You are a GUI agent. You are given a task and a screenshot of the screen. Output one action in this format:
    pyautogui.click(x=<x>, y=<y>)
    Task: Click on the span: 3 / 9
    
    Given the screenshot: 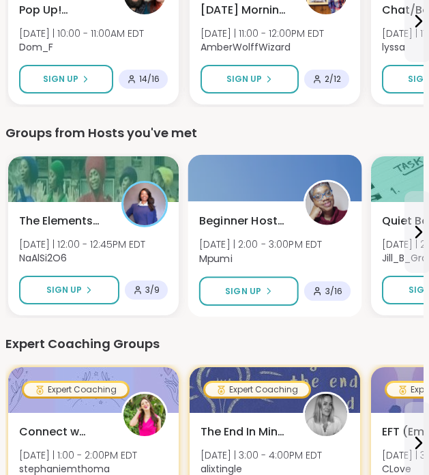 What is the action you would take?
    pyautogui.click(x=152, y=290)
    